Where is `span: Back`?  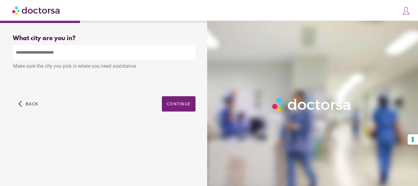 span: Back is located at coordinates (32, 104).